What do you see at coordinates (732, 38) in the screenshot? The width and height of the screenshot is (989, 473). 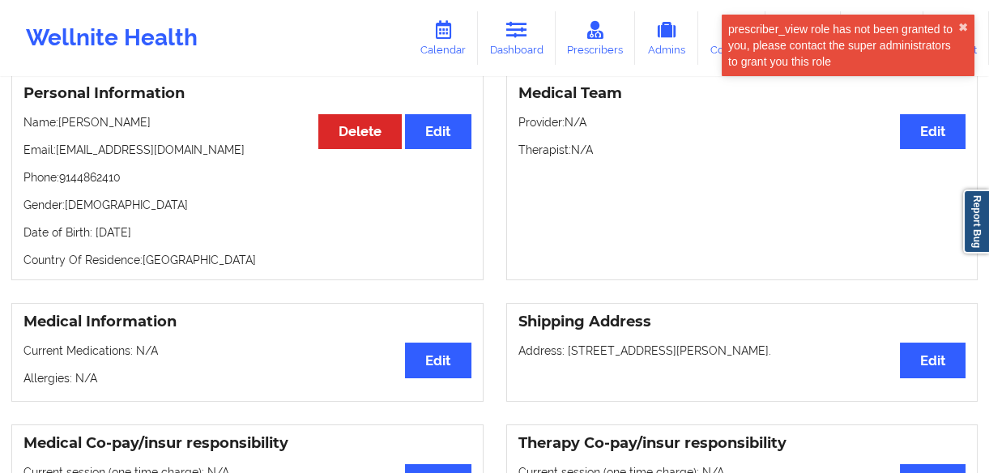 I see `a: Coaches` at bounding box center [732, 38].